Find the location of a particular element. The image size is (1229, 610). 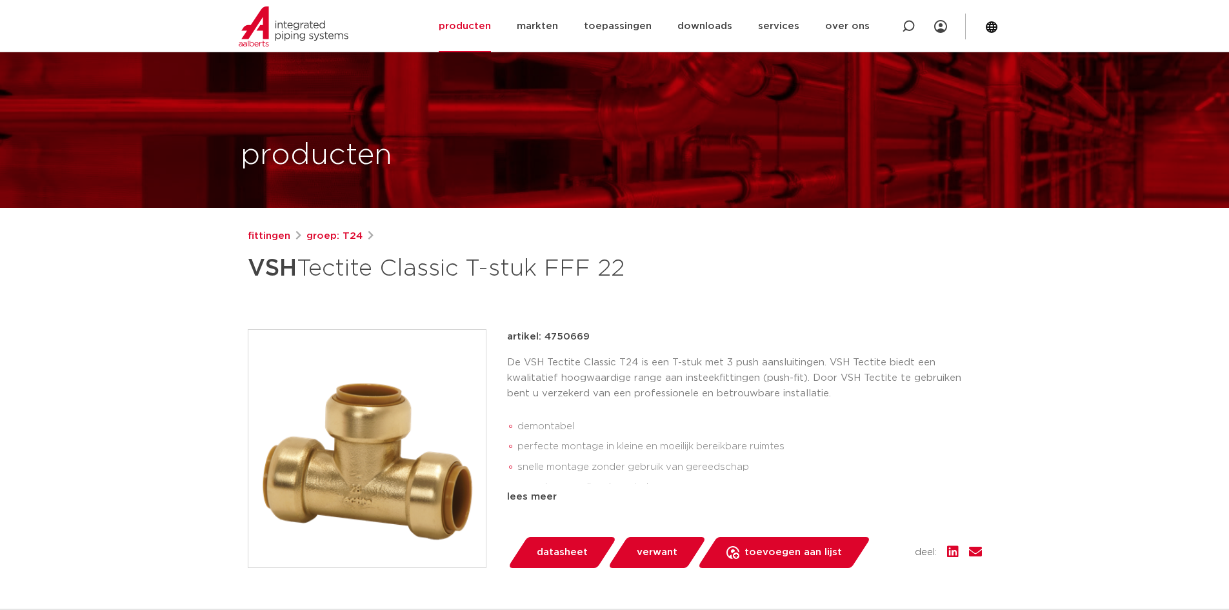

p: artikel: 4750669 is located at coordinates (549, 337).